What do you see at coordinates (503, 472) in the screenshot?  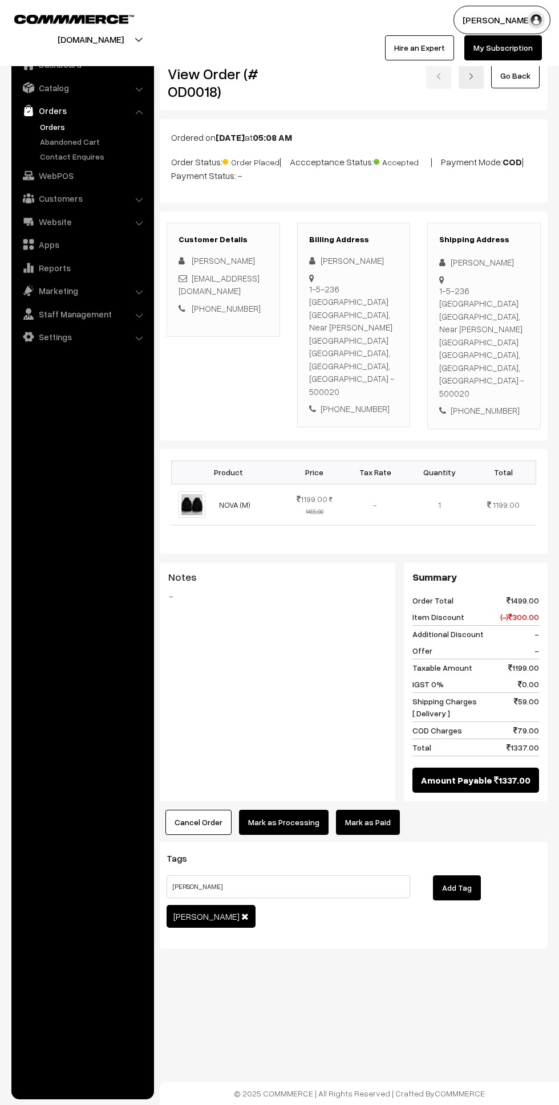 I see `th: Total` at bounding box center [503, 472].